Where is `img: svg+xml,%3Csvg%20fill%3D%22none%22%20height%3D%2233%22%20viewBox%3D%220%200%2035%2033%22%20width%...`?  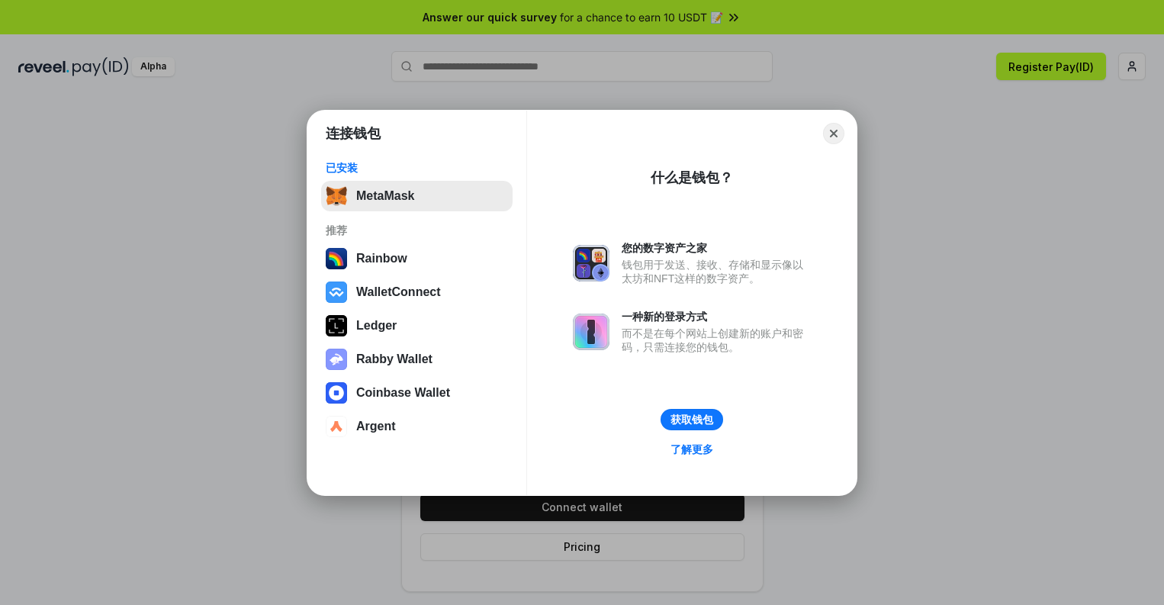
img: svg+xml,%3Csvg%20fill%3D%22none%22%20height%3D%2233%22%20viewBox%3D%220%200%2035%2033%22%20width%... is located at coordinates (337, 196).